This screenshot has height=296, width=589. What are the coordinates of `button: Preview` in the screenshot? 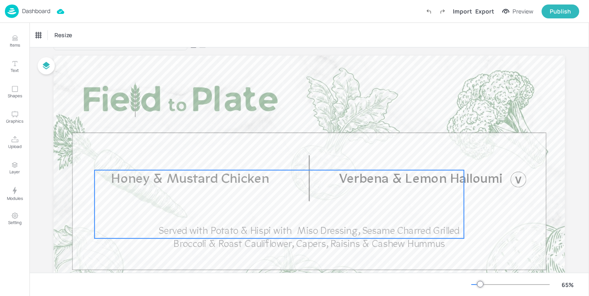 It's located at (518, 11).